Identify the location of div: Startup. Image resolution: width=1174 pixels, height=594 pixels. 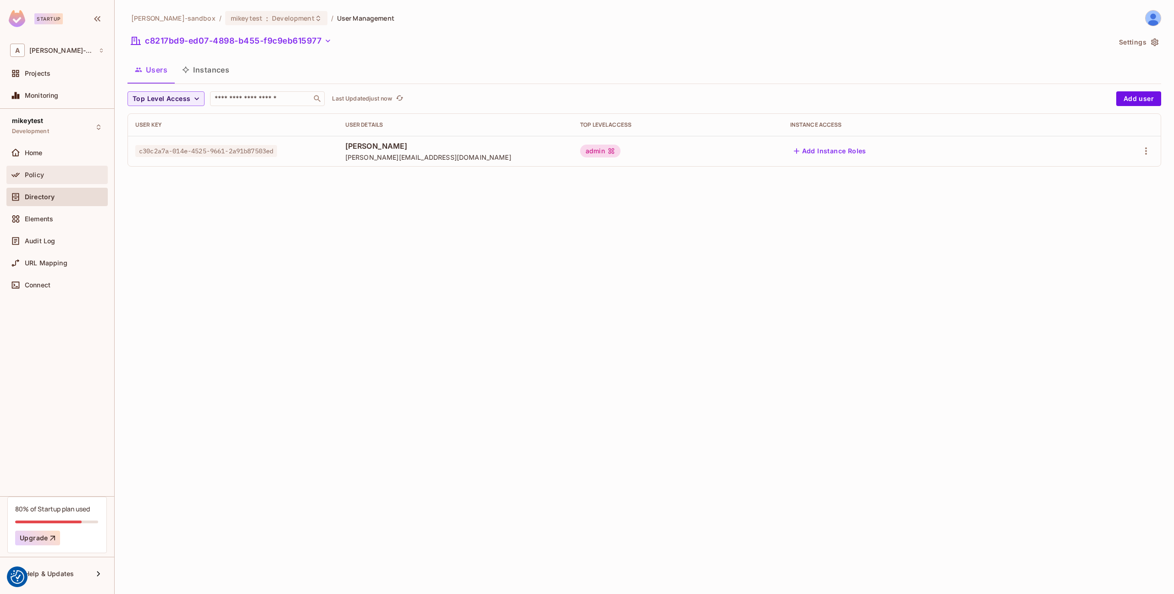
(49, 19).